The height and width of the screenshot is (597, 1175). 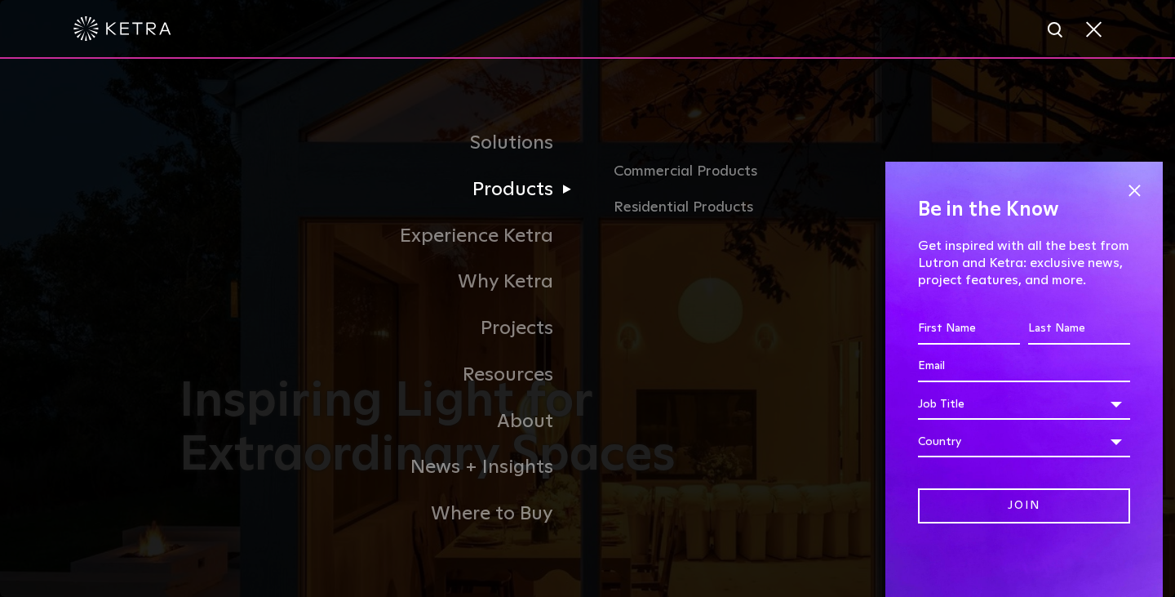 I want to click on a: Commercial Products, so click(x=805, y=178).